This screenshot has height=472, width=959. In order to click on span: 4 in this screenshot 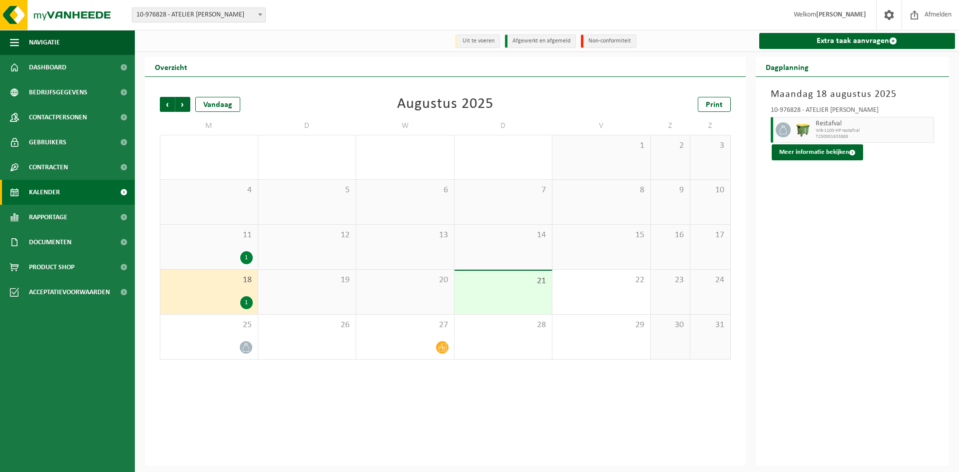, I will do `click(209, 190)`.